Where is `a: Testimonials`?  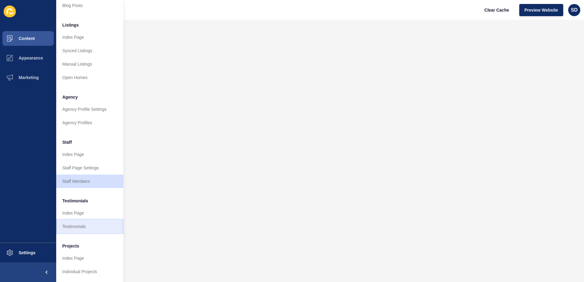
a: Testimonials is located at coordinates (90, 227).